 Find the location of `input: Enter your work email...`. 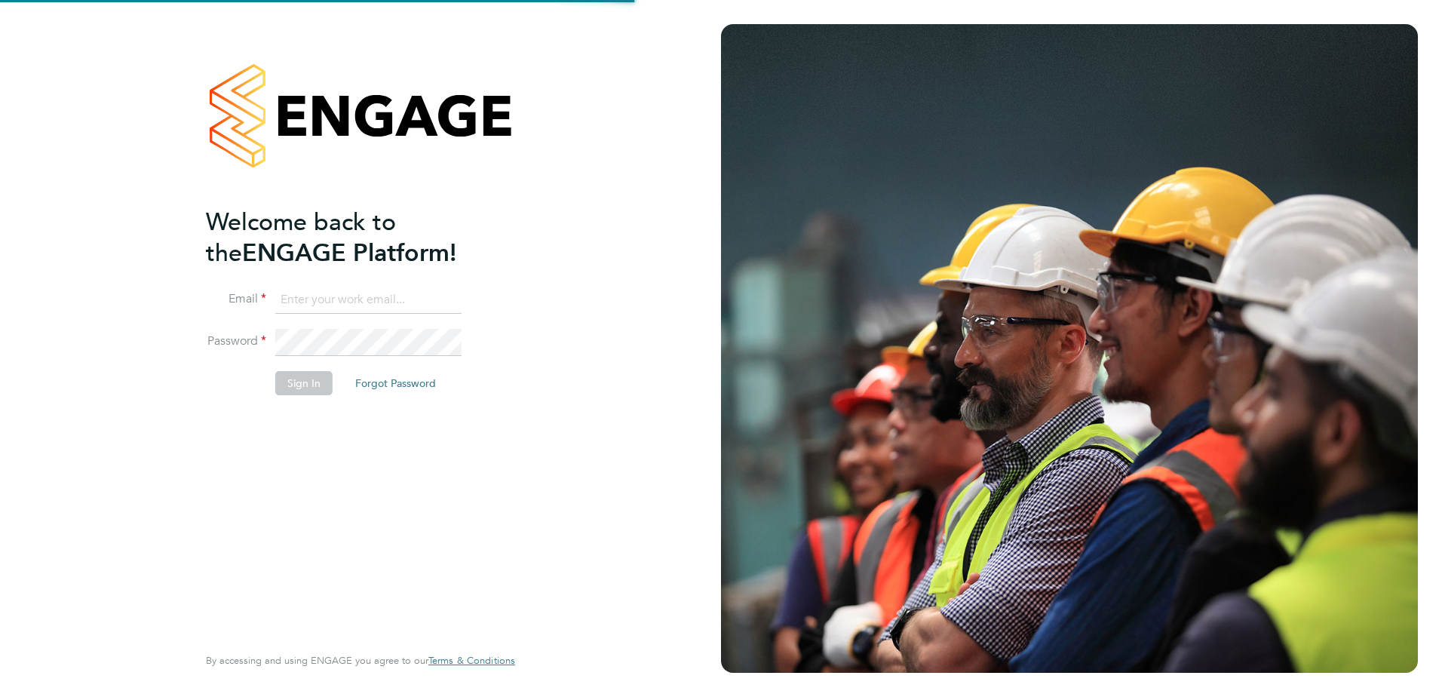

input: Enter your work email... is located at coordinates (368, 300).